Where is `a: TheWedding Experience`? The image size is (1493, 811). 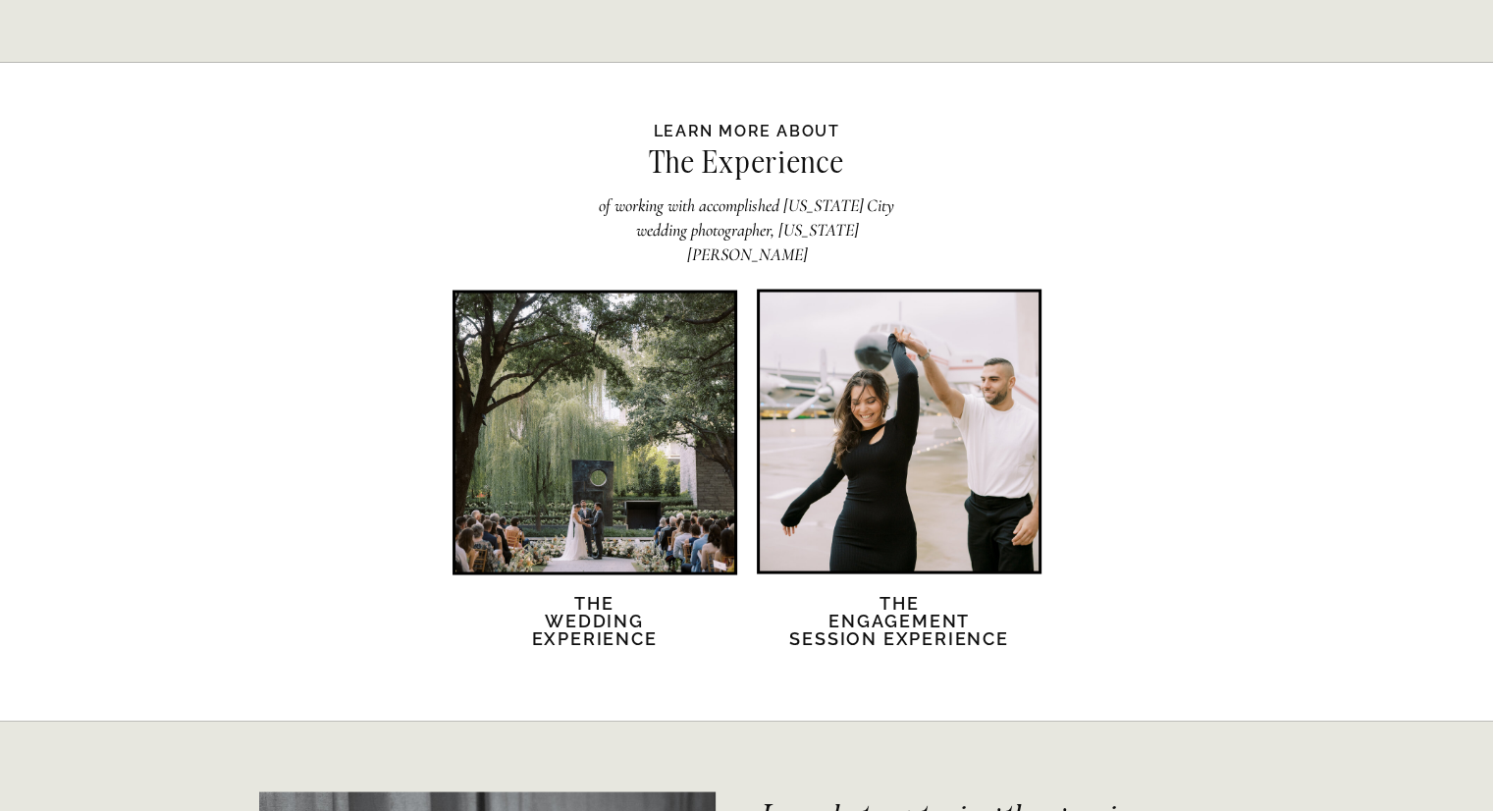 a: TheWedding Experience is located at coordinates (595, 632).